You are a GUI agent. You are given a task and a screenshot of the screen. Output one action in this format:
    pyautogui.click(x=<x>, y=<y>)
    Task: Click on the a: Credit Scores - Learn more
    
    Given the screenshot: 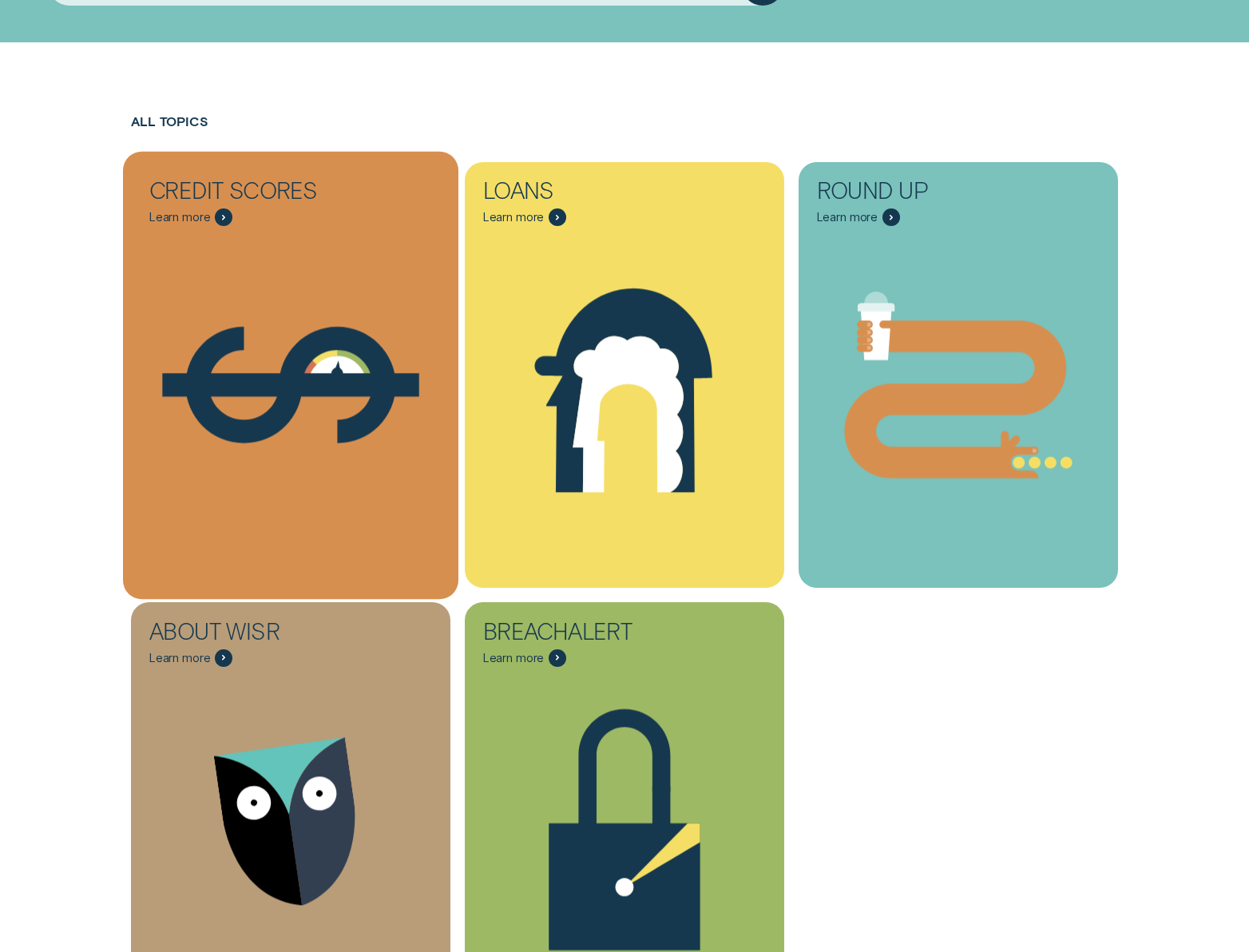 What is the action you would take?
    pyautogui.click(x=291, y=386)
    